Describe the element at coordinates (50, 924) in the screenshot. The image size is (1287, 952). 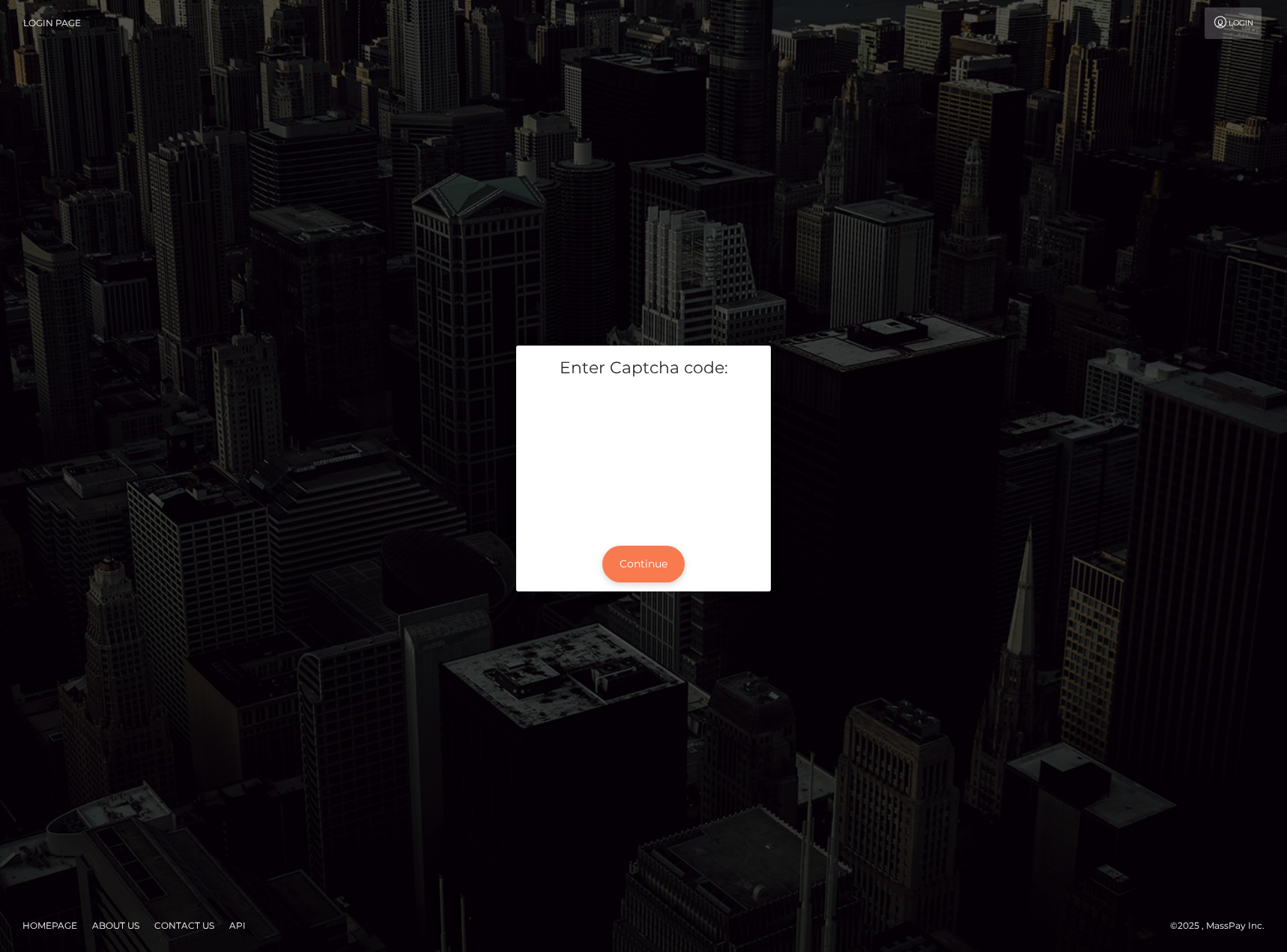
I see `a: Homepage` at that location.